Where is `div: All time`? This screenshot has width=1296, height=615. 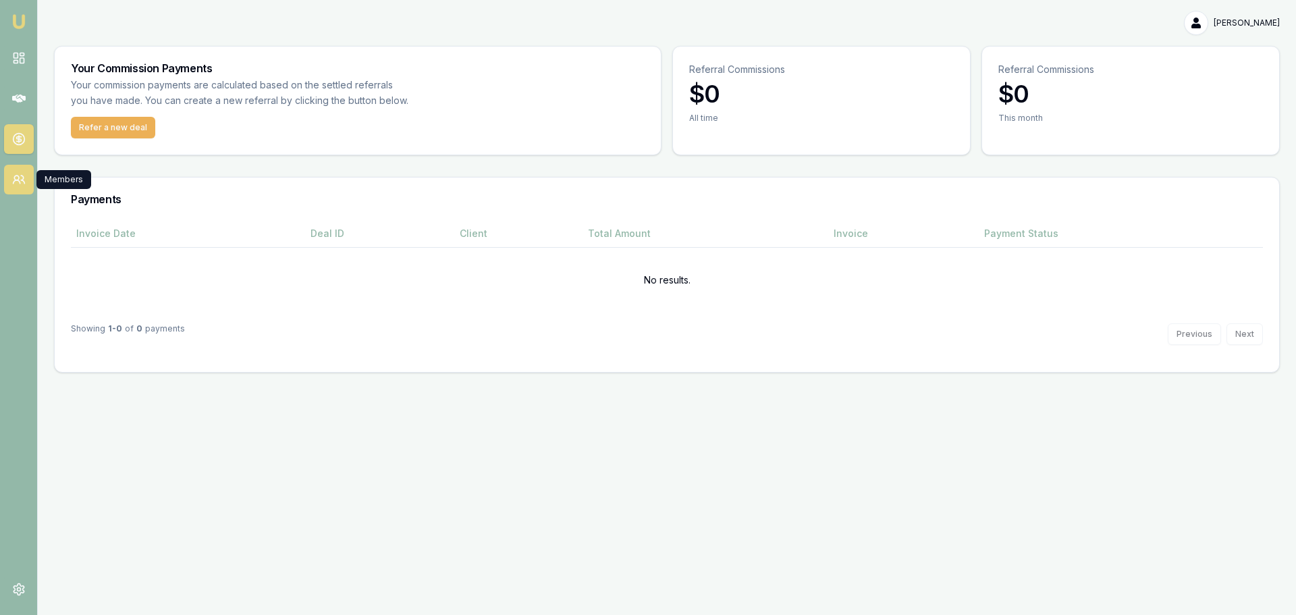
div: All time is located at coordinates (822, 118).